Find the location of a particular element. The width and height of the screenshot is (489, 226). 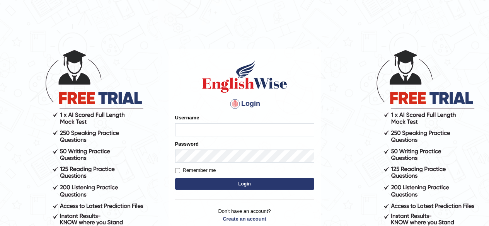

img: Logo of English Wise sign in for intelligent practice with AI is located at coordinates (245, 77).